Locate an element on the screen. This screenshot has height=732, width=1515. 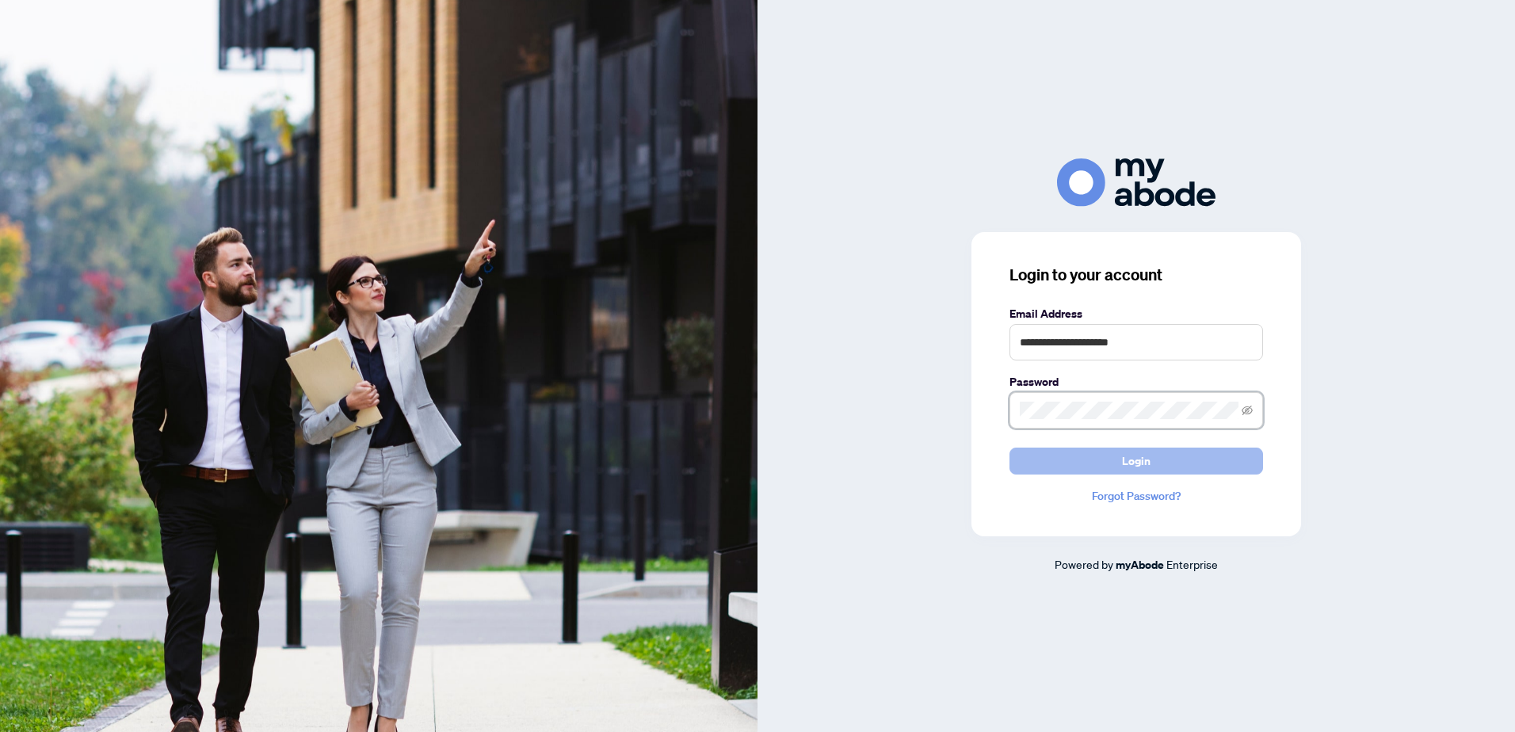
img: ma-logo is located at coordinates (1136, 182).